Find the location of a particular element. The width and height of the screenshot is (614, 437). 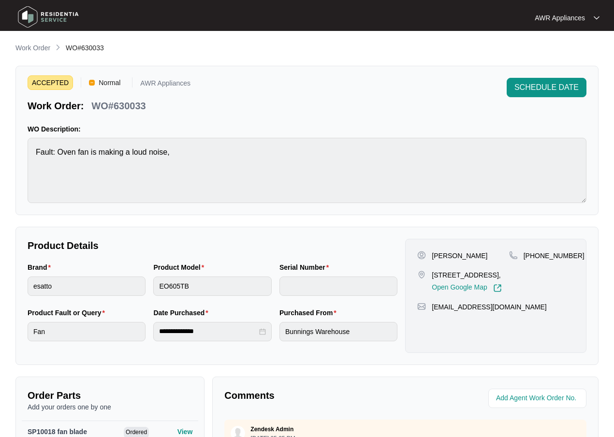

span: WO#630033 is located at coordinates (85, 48).